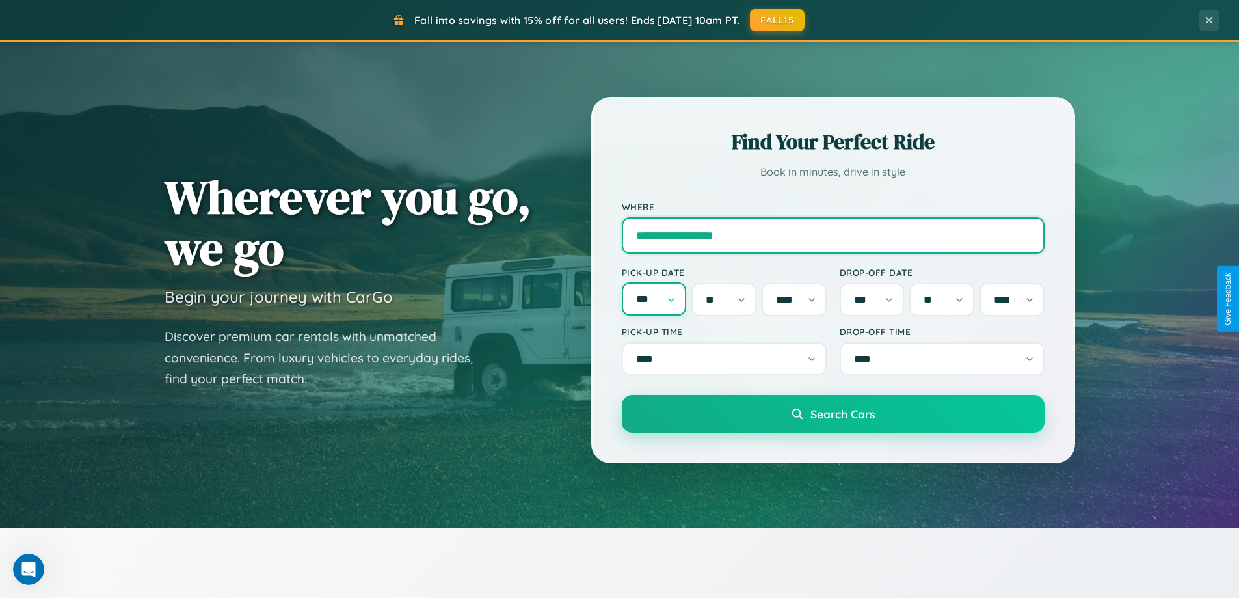  Describe the element at coordinates (833, 206) in the screenshot. I see `label: Where` at that location.